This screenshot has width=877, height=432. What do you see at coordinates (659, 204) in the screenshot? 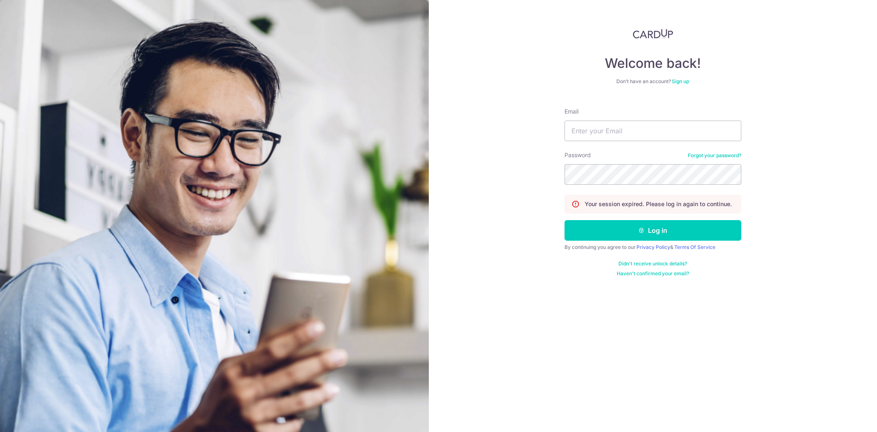
I see `p: Your session expired. Please log in again to continue.` at bounding box center [659, 204].